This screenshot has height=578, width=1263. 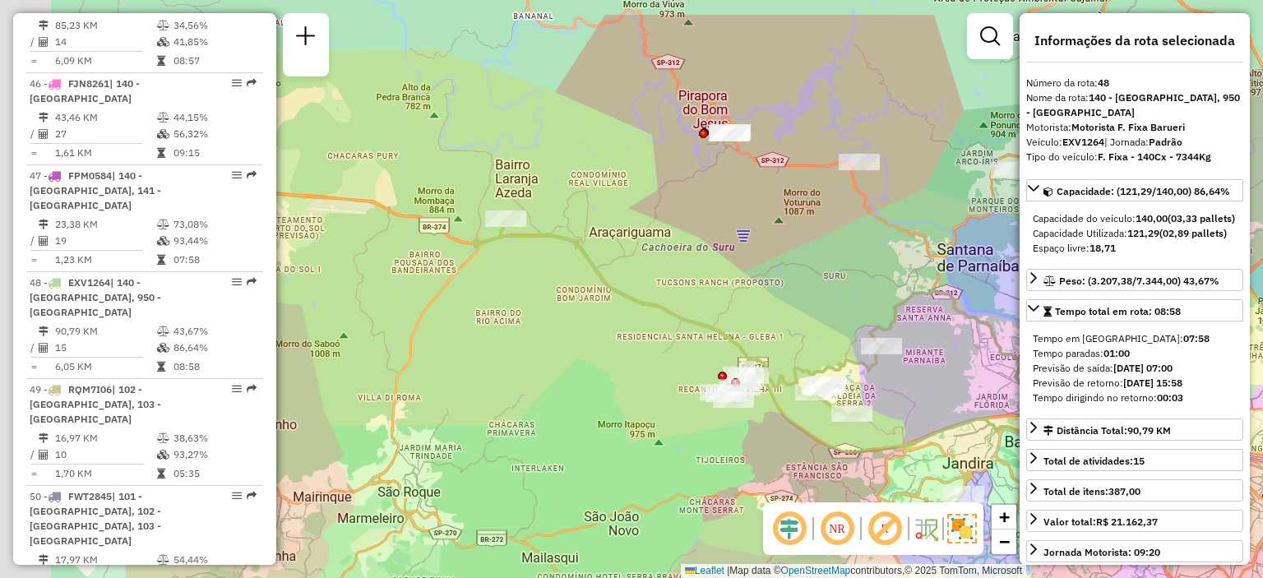 What do you see at coordinates (1135, 383) in the screenshot?
I see `div: Previsão de retorno:` at bounding box center [1135, 383].